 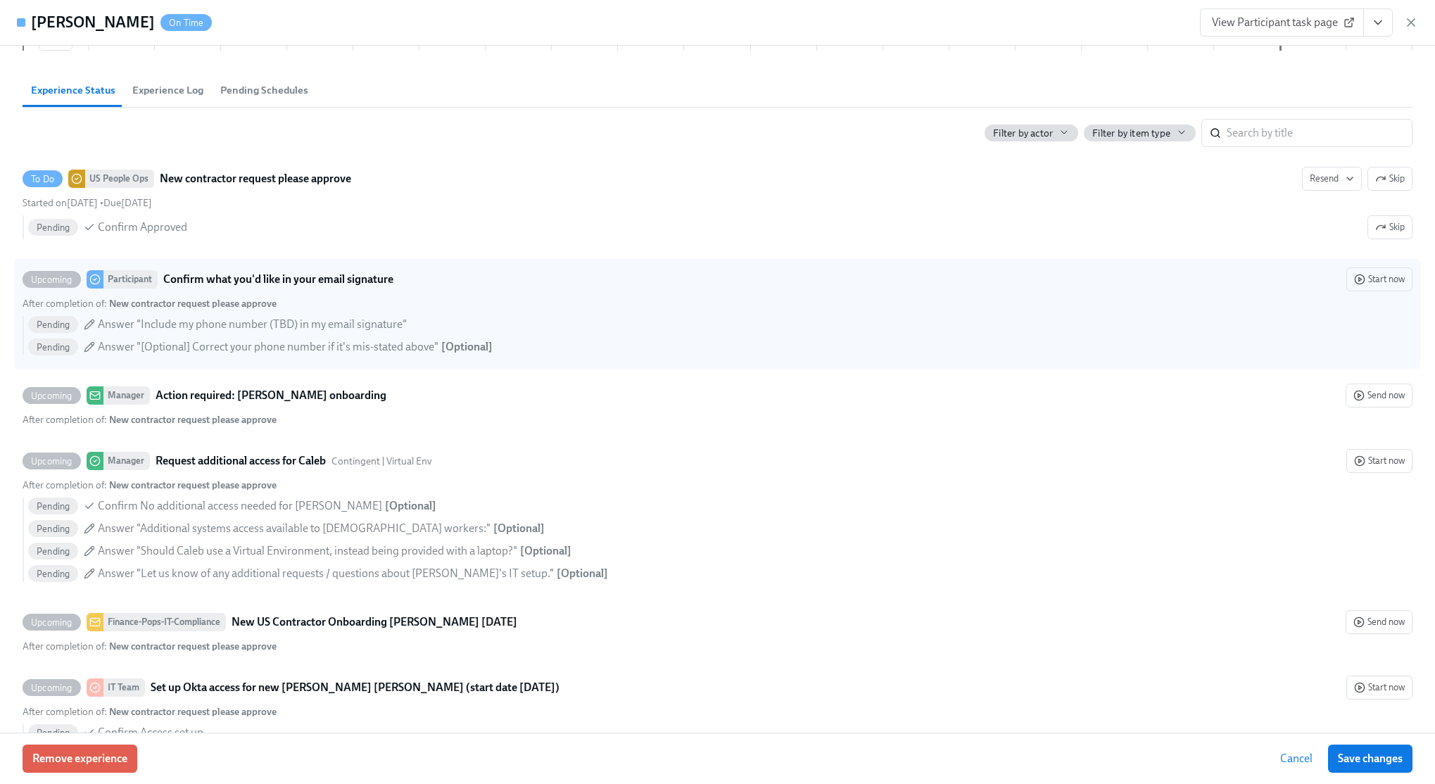 I want to click on button: Cancel, so click(x=1297, y=759).